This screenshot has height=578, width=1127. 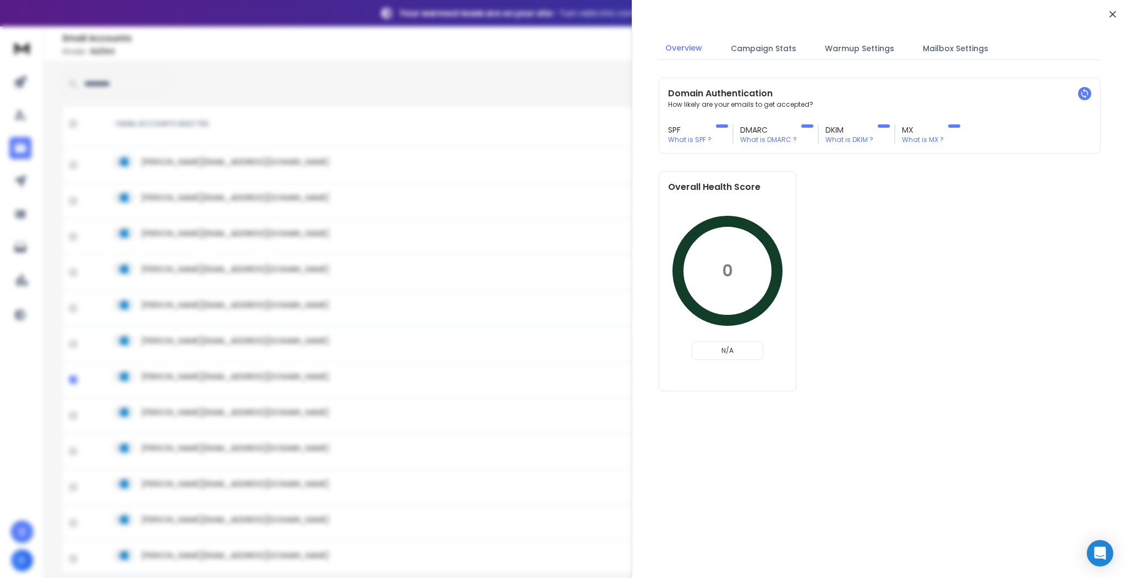 I want to click on p: What is DKIM ?, so click(x=849, y=140).